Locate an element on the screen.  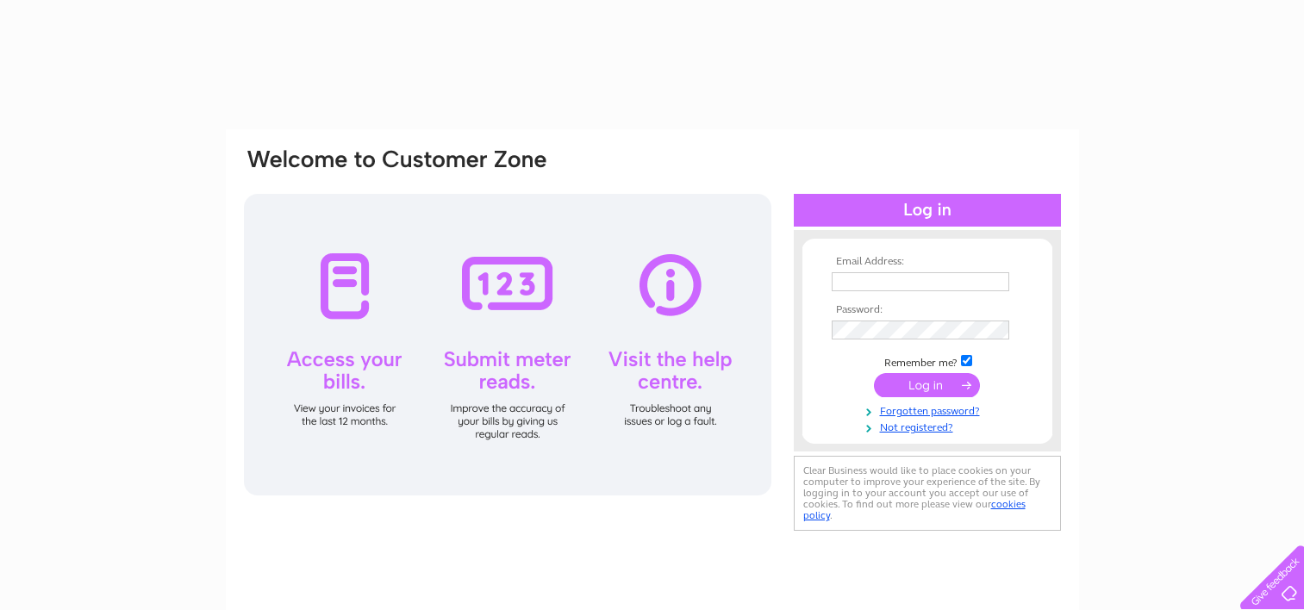
th: Email Address: is located at coordinates (927, 262).